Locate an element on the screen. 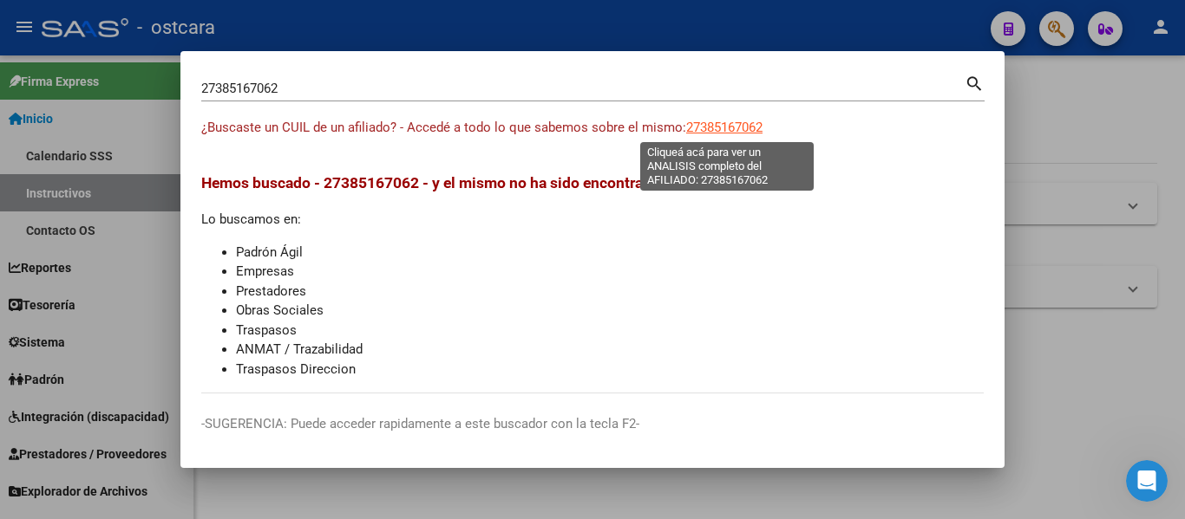  li: Traspasos Direccion is located at coordinates (610, 369).